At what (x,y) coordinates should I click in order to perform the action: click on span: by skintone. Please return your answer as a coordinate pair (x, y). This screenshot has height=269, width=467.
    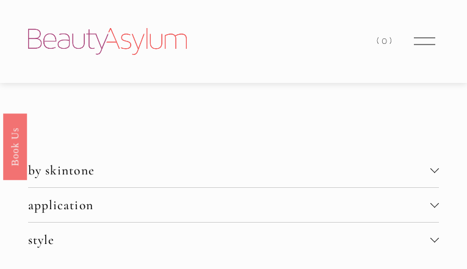
    Looking at the image, I should click on (229, 170).